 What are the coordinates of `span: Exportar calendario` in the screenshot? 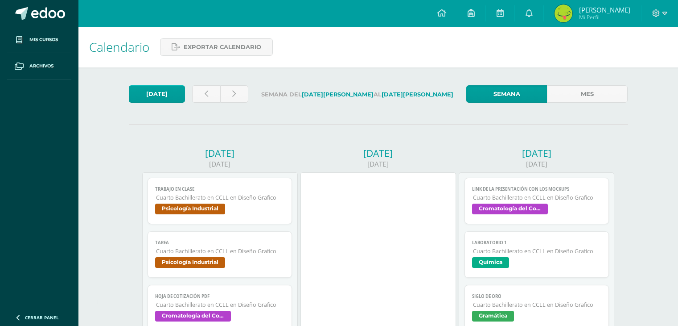 It's located at (223, 47).